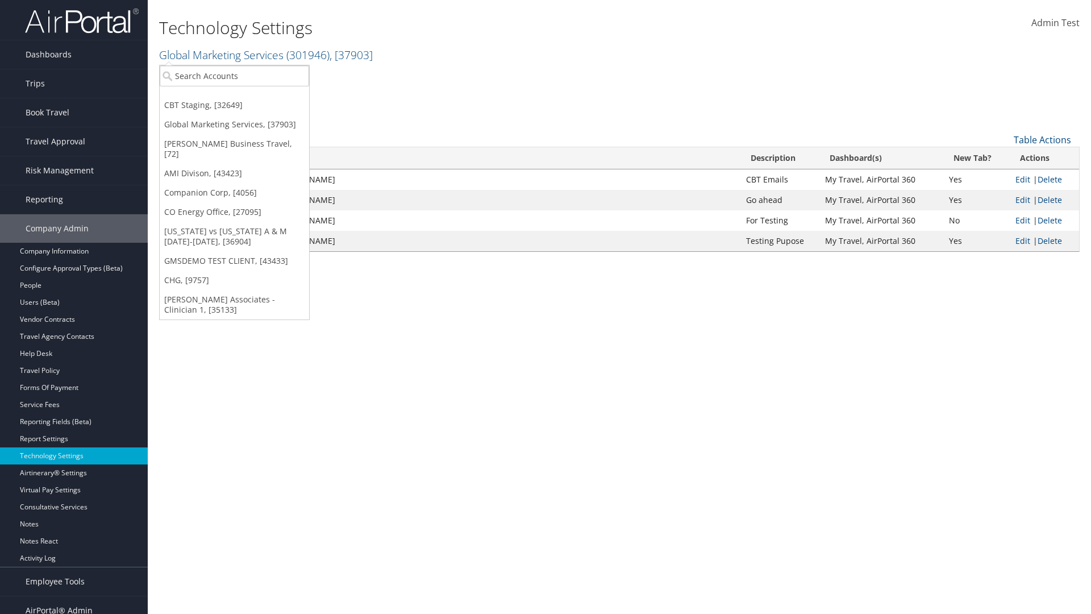 The width and height of the screenshot is (1091, 614). I want to click on span: Travel Approval, so click(55, 142).